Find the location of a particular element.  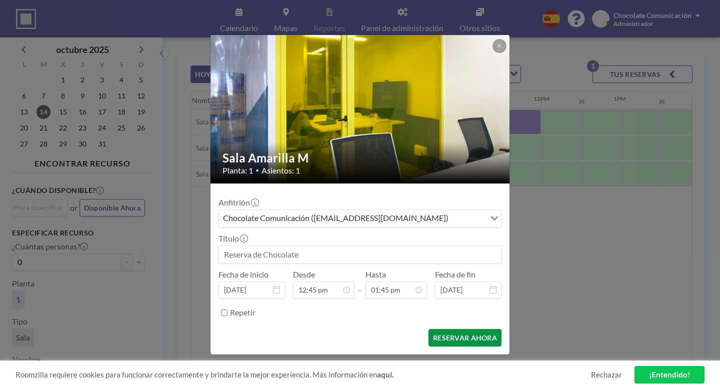

span: Asientos: 1 is located at coordinates (280, 170).